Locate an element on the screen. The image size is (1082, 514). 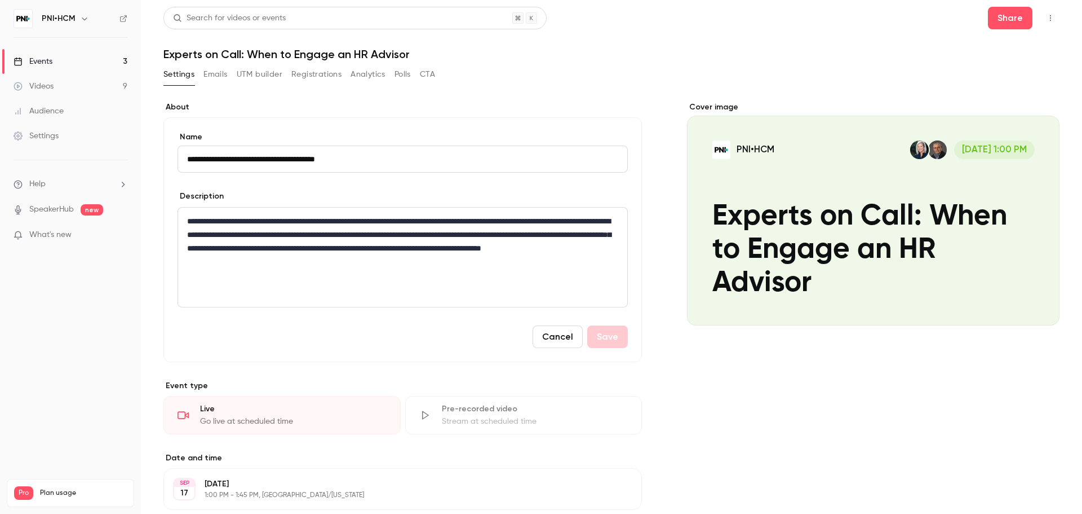
label: About is located at coordinates (403, 107).